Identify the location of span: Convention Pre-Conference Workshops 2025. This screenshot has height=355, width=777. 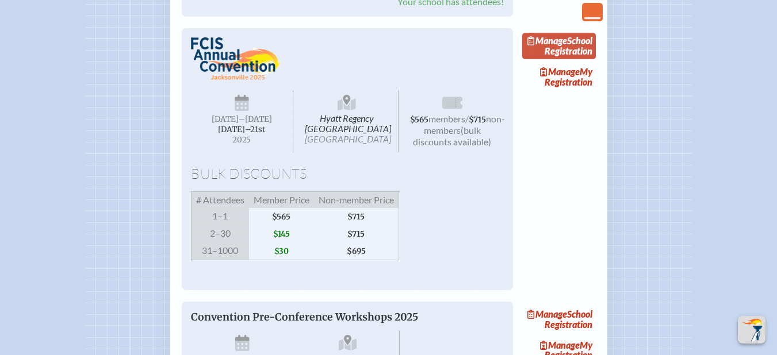
(304, 317).